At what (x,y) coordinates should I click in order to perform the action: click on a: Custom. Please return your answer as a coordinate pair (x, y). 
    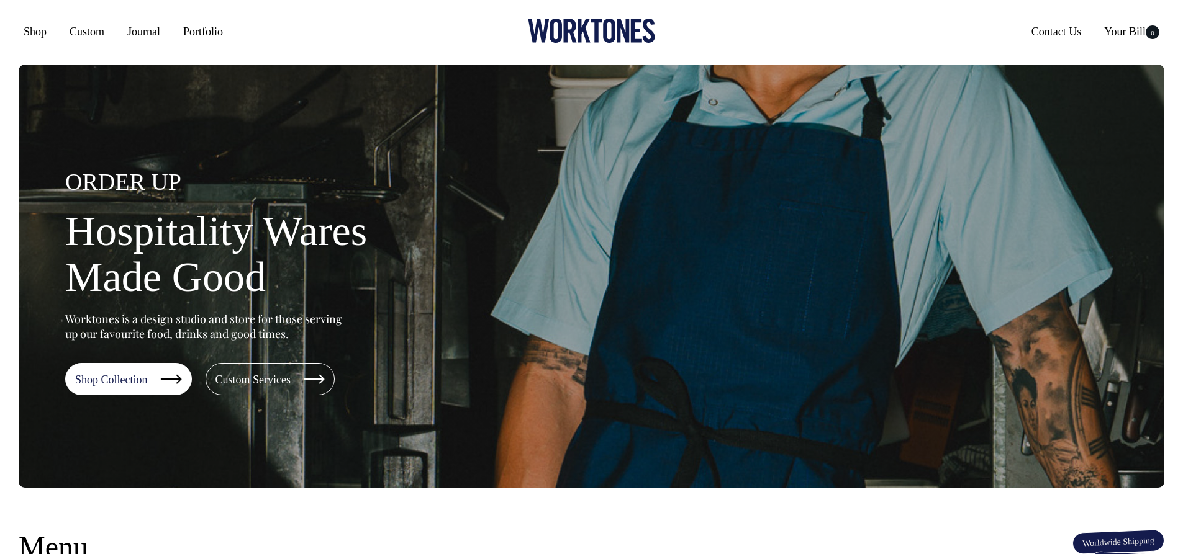
    Looking at the image, I should click on (87, 32).